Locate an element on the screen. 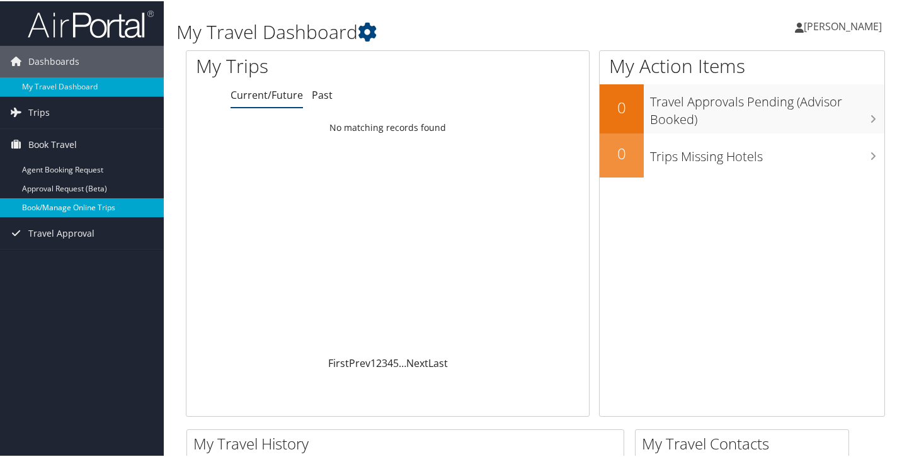 The image size is (902, 457). img: airportal-logo.png is located at coordinates (91, 23).